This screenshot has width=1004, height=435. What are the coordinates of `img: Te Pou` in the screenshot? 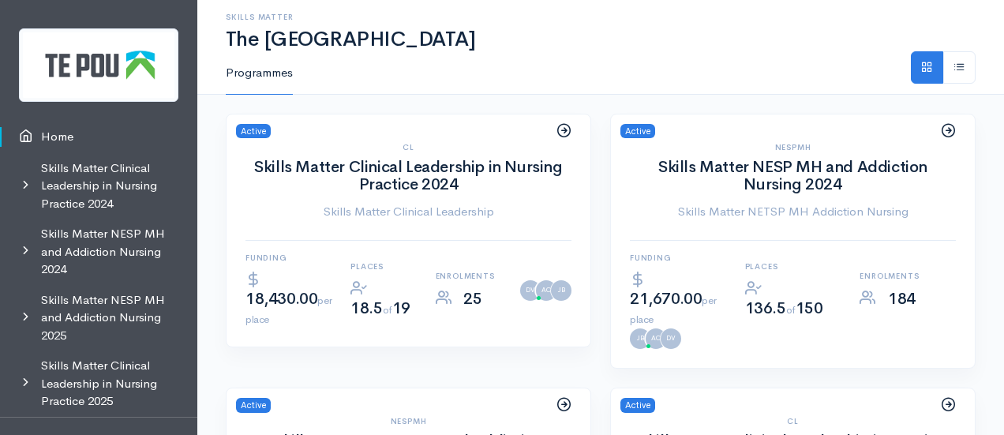 It's located at (99, 65).